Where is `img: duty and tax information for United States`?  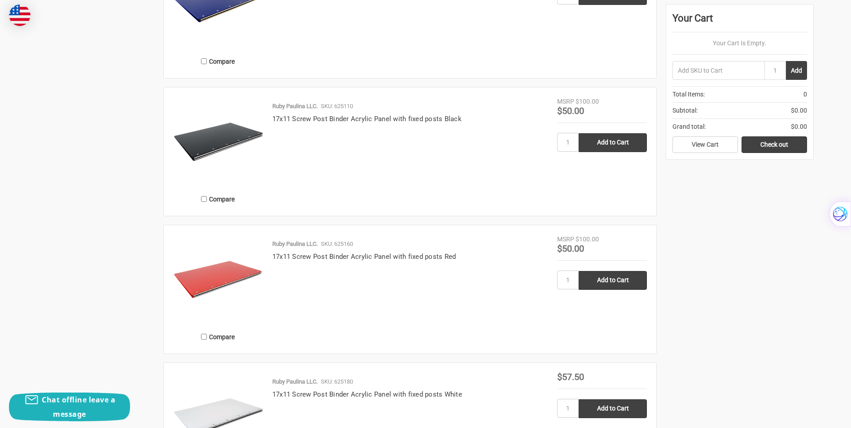 img: duty and tax information for United States is located at coordinates (20, 15).